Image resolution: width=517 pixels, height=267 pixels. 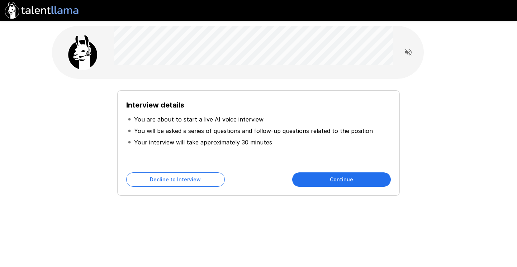 What do you see at coordinates (155, 105) in the screenshot?
I see `b: Interview details` at bounding box center [155, 105].